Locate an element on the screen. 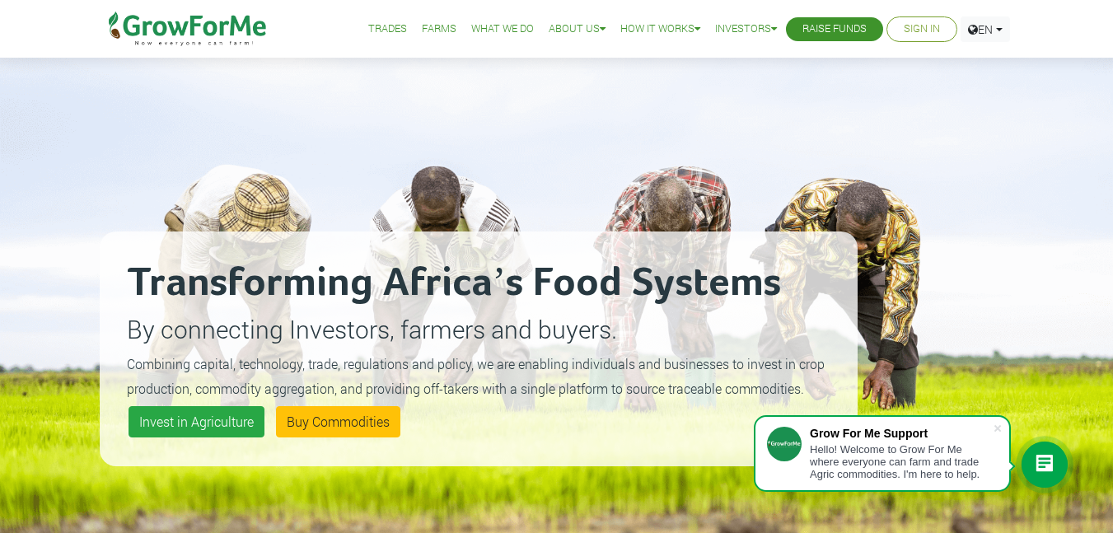 Image resolution: width=1113 pixels, height=533 pixels. a: Sign In is located at coordinates (922, 29).